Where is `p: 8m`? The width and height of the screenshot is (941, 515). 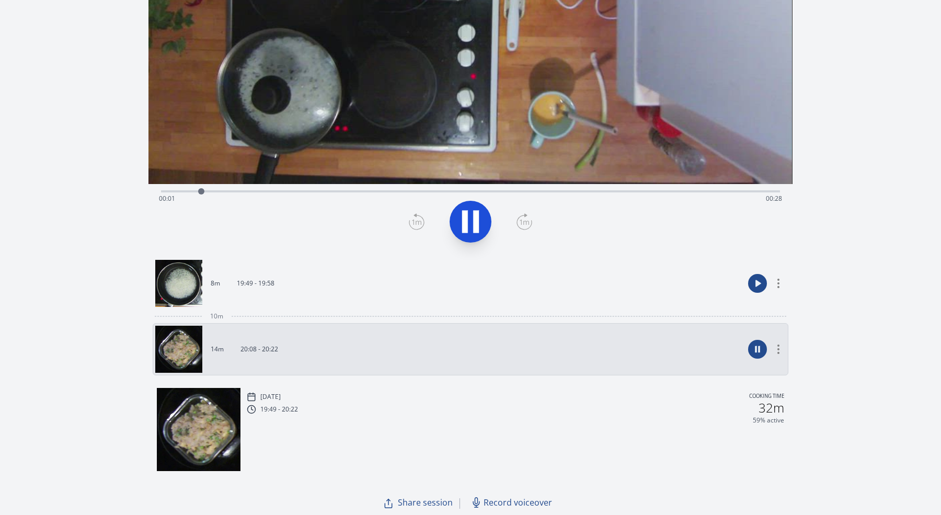 p: 8m is located at coordinates (215, 283).